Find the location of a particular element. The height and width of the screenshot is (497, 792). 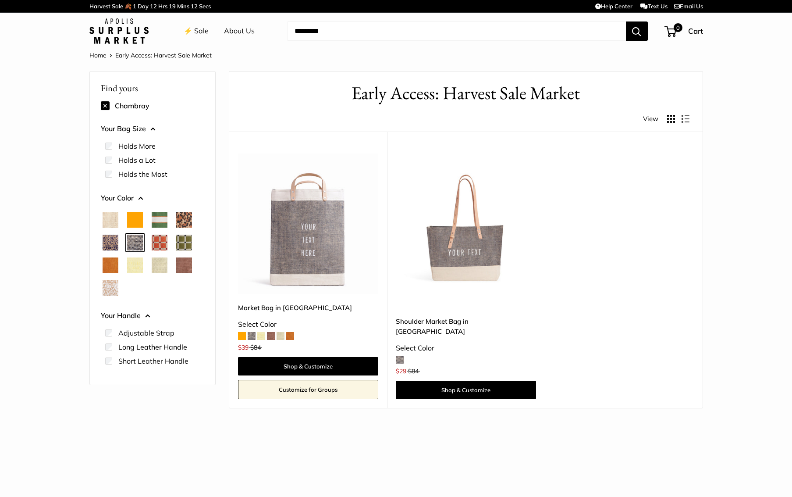

img: description_Make it yours with personalized text is located at coordinates (308, 224).